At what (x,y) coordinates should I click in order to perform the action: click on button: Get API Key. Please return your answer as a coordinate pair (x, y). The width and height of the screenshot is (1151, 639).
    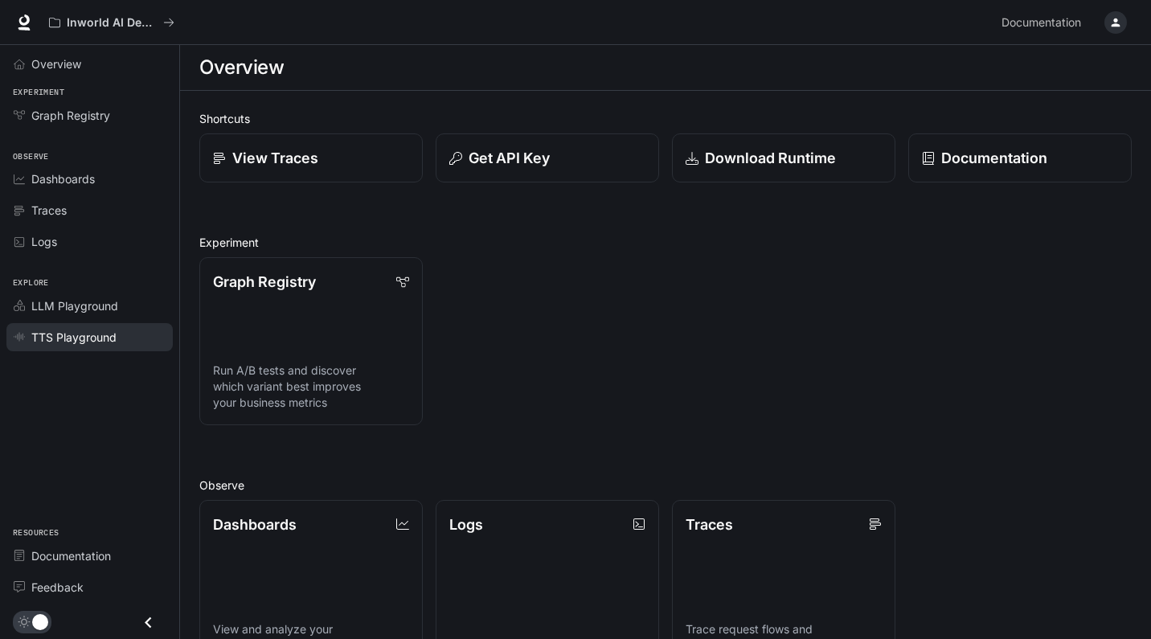
    Looking at the image, I should click on (547, 158).